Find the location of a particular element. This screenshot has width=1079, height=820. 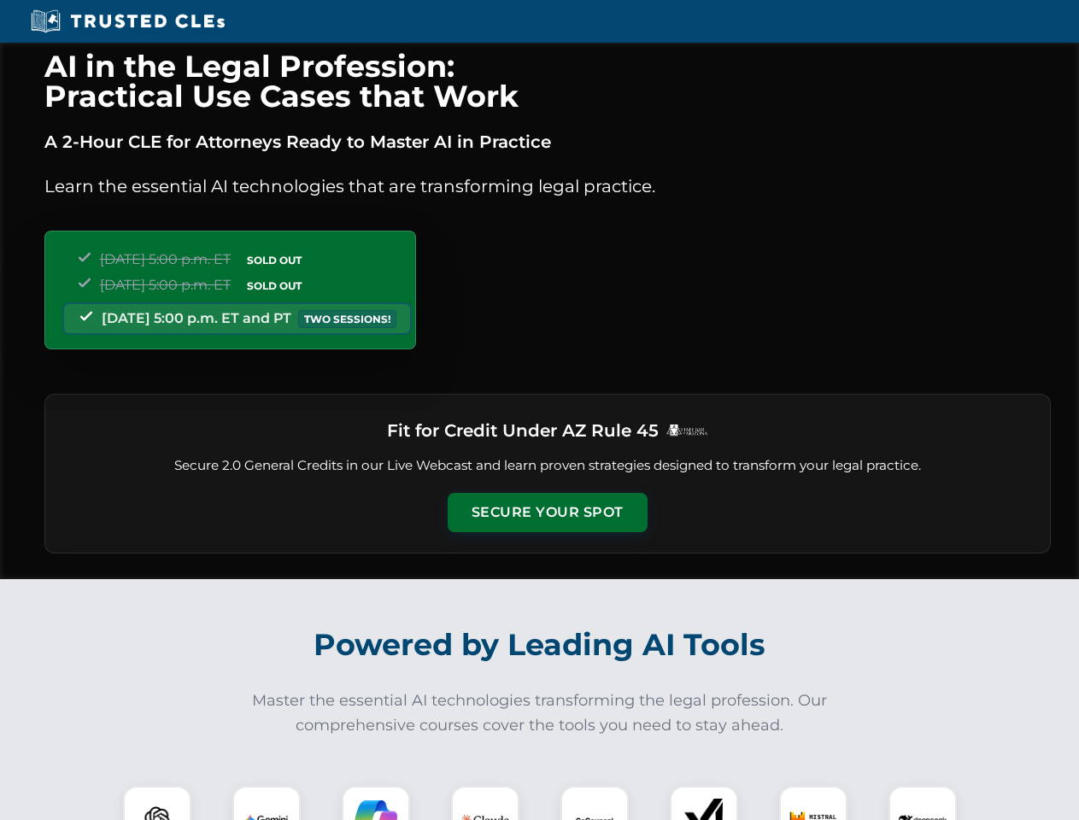

p: Master the essential AI technologies transforming the legal profession. Our comprehensive courses... is located at coordinates (540, 713).